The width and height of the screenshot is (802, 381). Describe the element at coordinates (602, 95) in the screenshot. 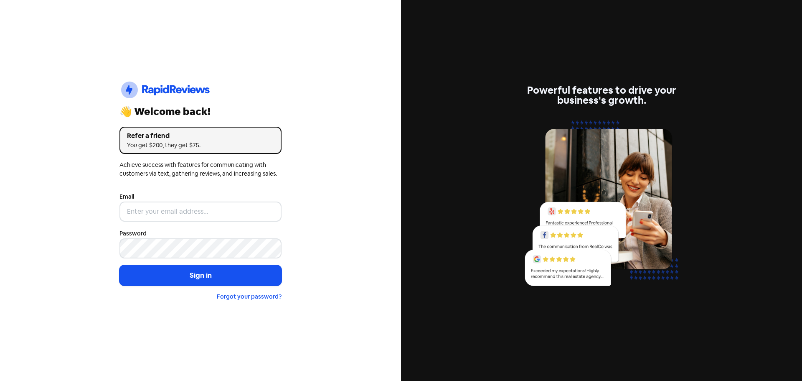

I see `div: Powerful features to drive your business's growth.` at that location.